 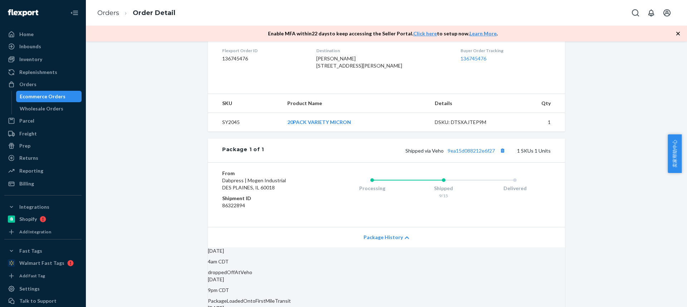 What do you see at coordinates (471, 151) in the screenshot?
I see `a: 9ea15d088212e6f27` at bounding box center [471, 151].